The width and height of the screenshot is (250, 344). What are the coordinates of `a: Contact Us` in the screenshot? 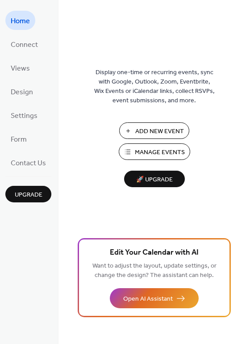 It's located at (28, 162).